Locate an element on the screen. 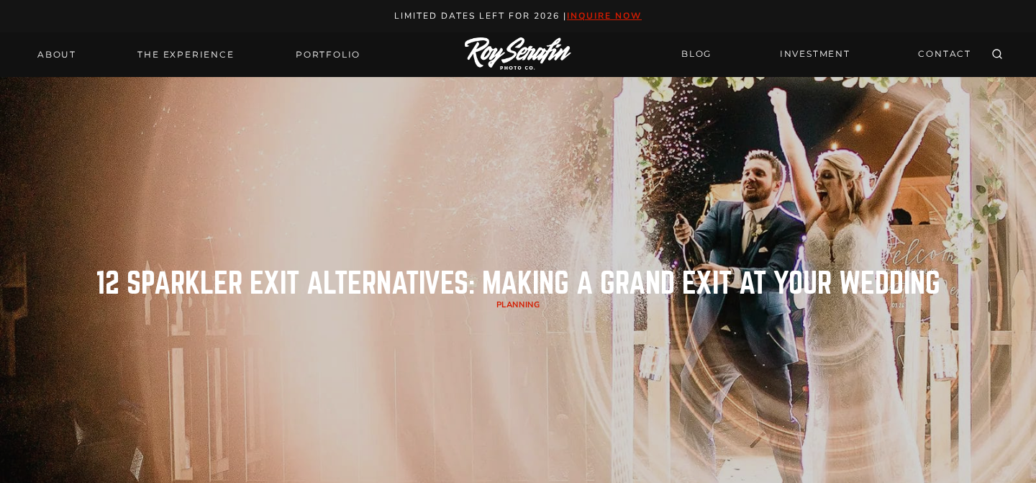  p: Limited Dates LEft for 2026 | is located at coordinates (518, 16).